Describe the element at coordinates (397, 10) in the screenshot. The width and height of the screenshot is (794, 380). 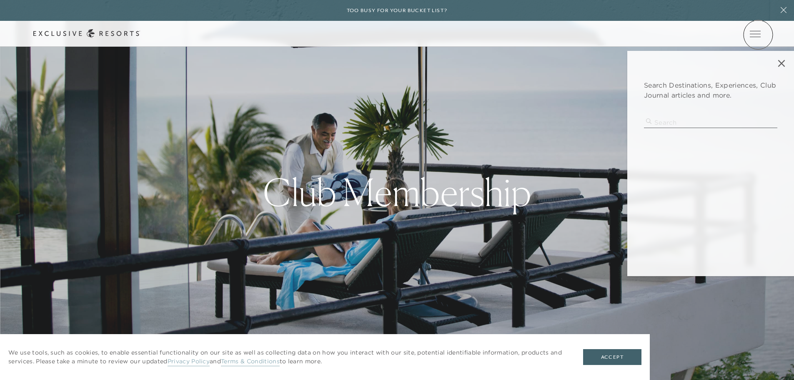
I see `h6: Too busy for your bucket list?` at that location.